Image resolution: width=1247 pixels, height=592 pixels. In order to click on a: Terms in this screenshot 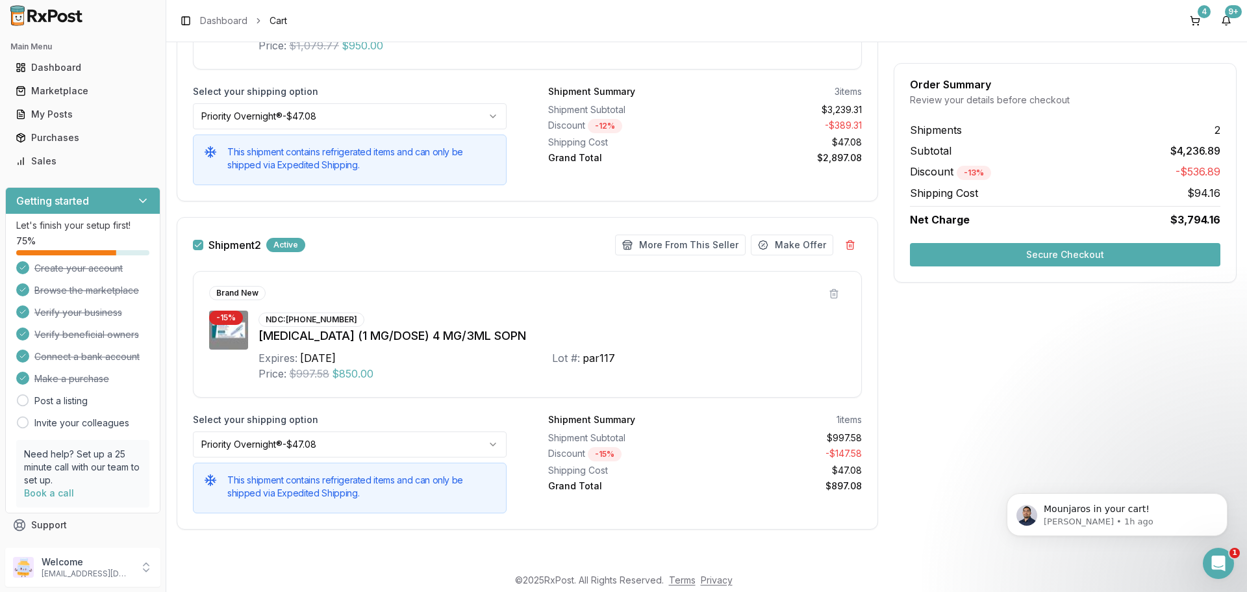, I will do `click(682, 579)`.